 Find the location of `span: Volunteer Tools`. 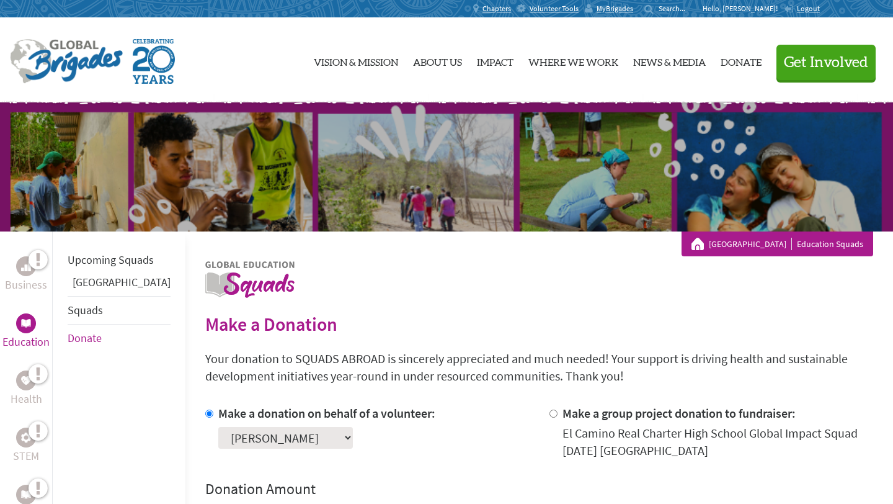

span: Volunteer Tools is located at coordinates (554, 9).